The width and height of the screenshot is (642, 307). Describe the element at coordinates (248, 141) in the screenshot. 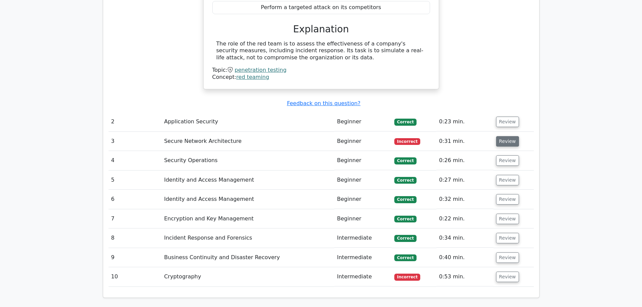

I see `td: Secure Network Architecture` at that location.